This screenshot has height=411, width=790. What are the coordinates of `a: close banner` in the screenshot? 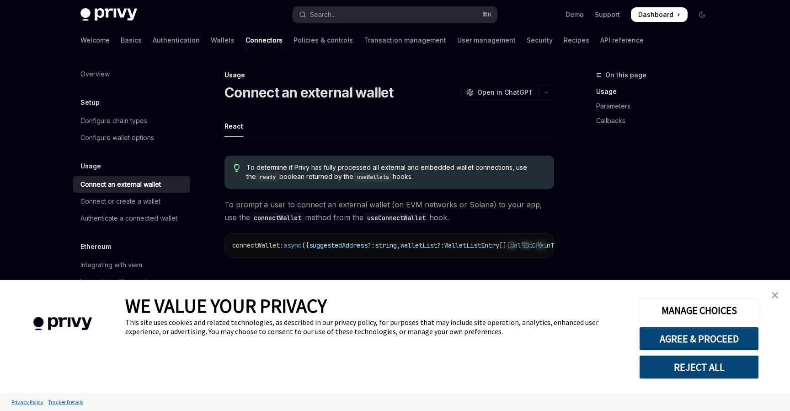 It's located at (775, 295).